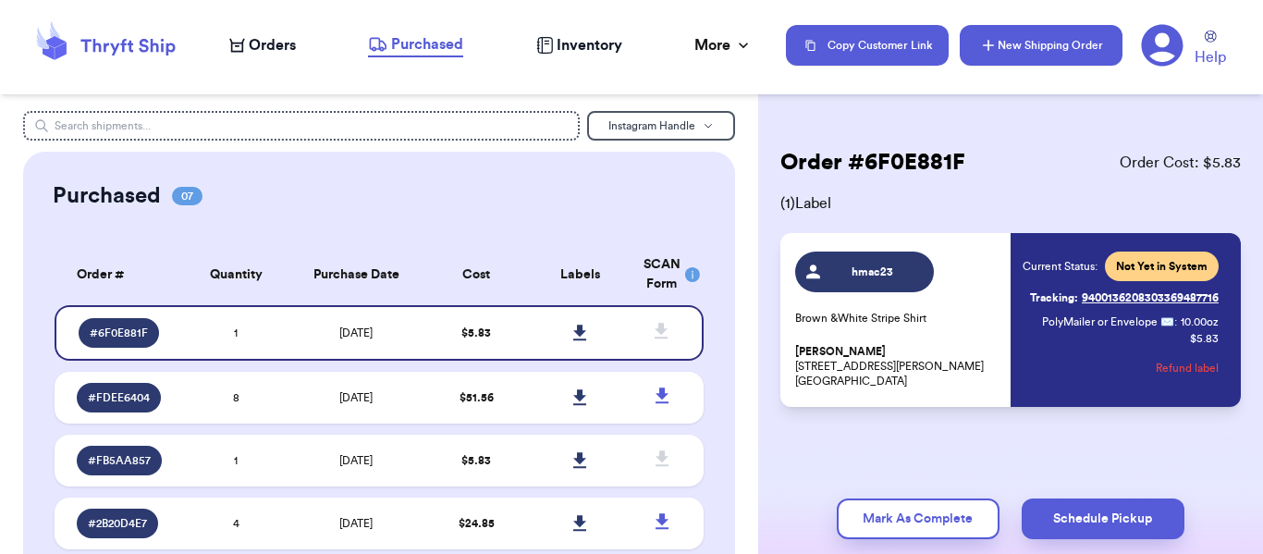 This screenshot has width=1263, height=554. What do you see at coordinates (1124, 298) in the screenshot?
I see `a: Tracking:9400136208303369487716` at bounding box center [1124, 298].